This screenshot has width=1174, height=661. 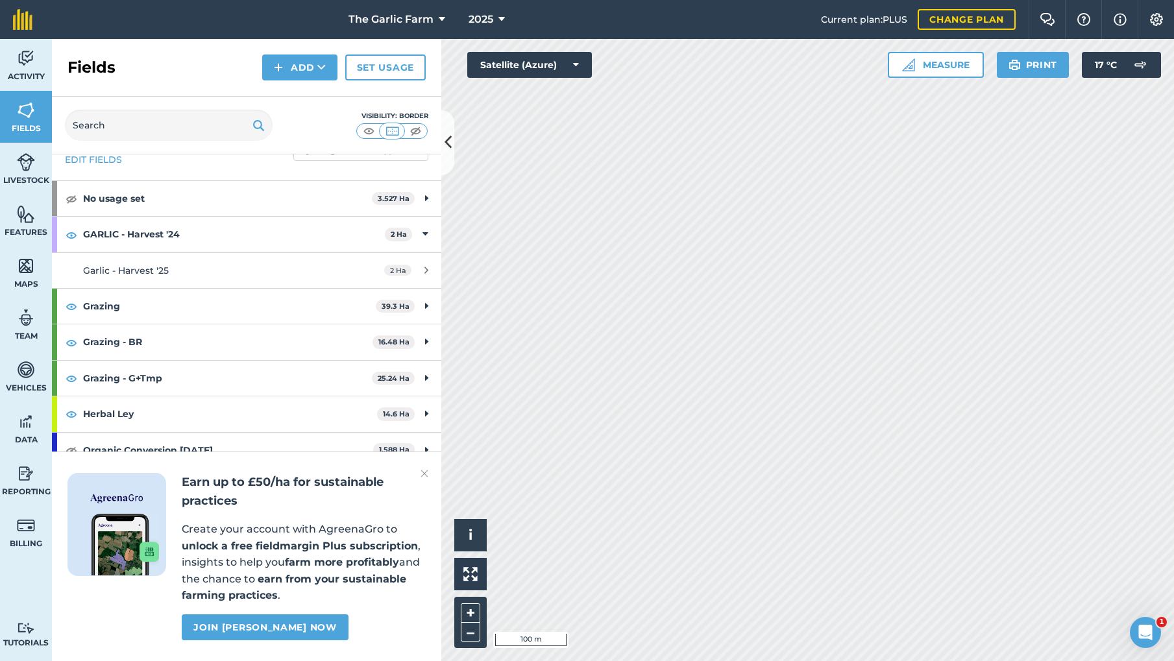 What do you see at coordinates (470, 535) in the screenshot?
I see `button: i` at bounding box center [470, 535].